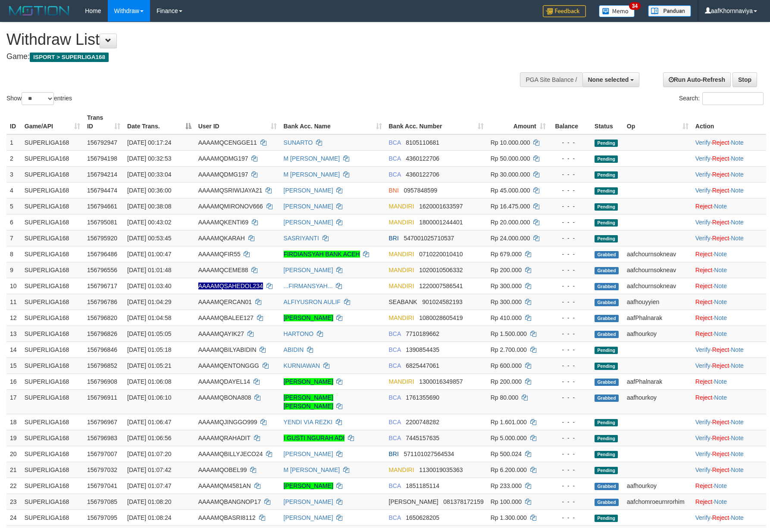 This screenshot has width=770, height=528. What do you see at coordinates (393, 190) in the screenshot?
I see `span: BNI` at bounding box center [393, 190].